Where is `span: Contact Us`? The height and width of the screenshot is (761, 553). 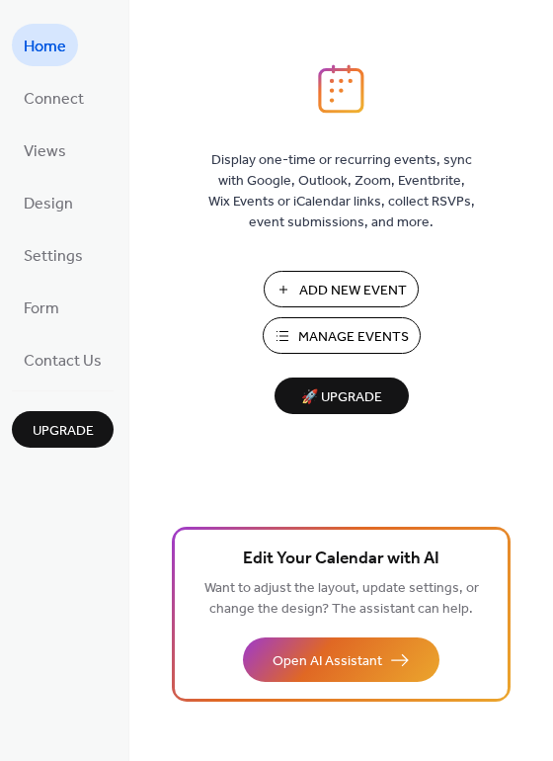 span: Contact Us is located at coordinates (62, 361).